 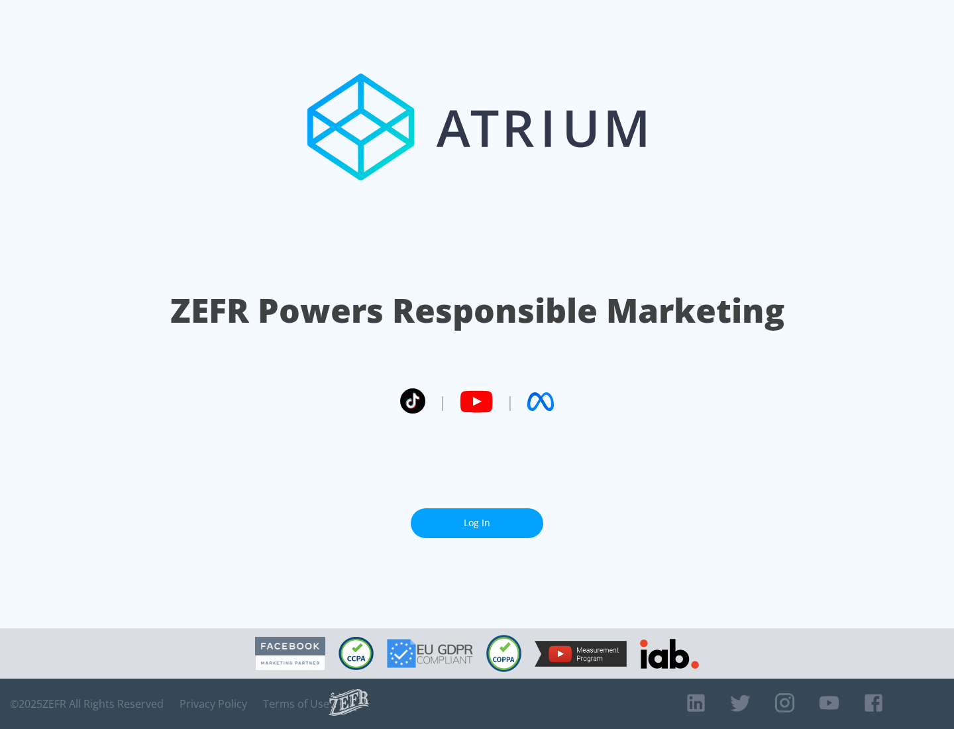 What do you see at coordinates (356, 653) in the screenshot?
I see `img: CCPA Compliant` at bounding box center [356, 653].